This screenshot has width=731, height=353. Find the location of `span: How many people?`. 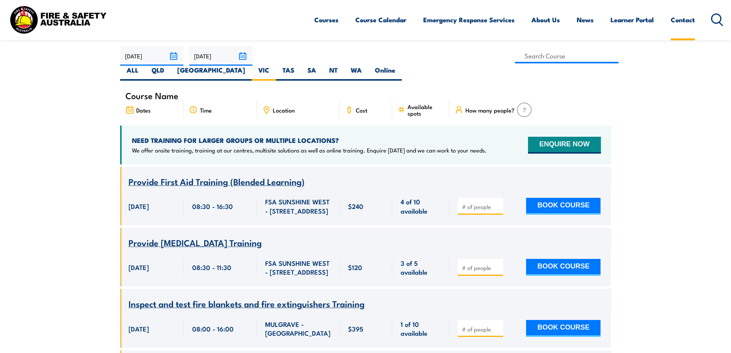

span: How many people? is located at coordinates (490, 110).